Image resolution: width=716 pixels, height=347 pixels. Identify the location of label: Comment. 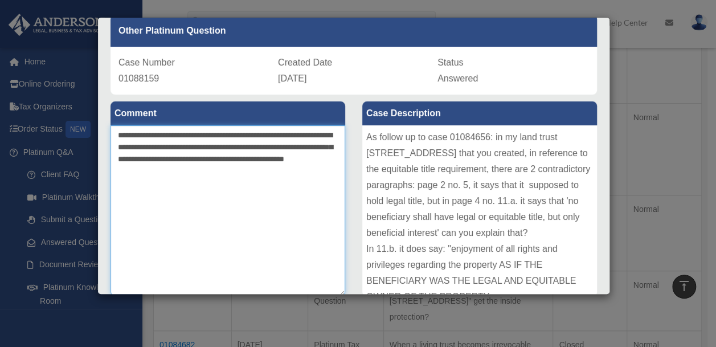
(228, 113).